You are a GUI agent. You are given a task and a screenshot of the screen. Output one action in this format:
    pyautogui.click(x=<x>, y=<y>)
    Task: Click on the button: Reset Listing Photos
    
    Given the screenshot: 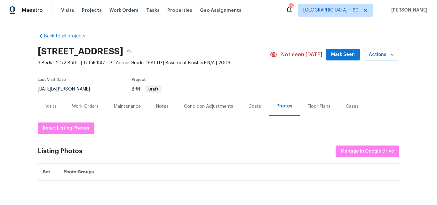 What is the action you would take?
    pyautogui.click(x=66, y=128)
    